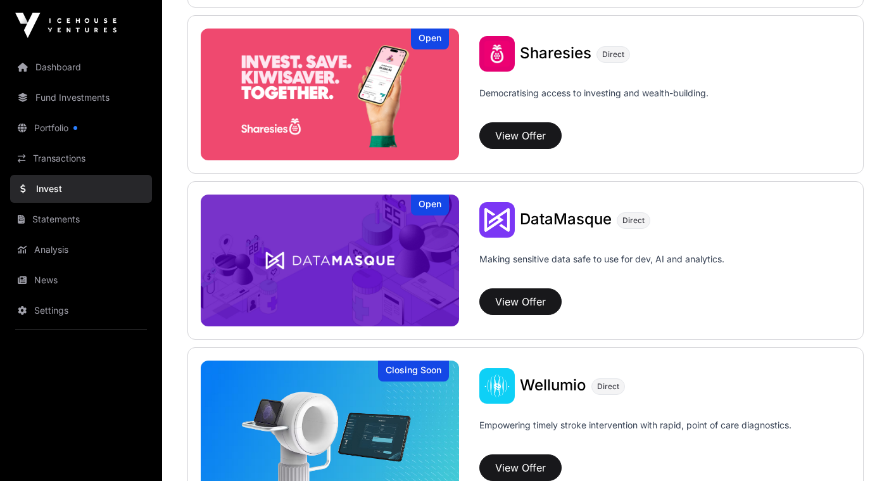  What do you see at coordinates (330, 260) in the screenshot?
I see `a: DataMasqueOpen` at bounding box center [330, 260].